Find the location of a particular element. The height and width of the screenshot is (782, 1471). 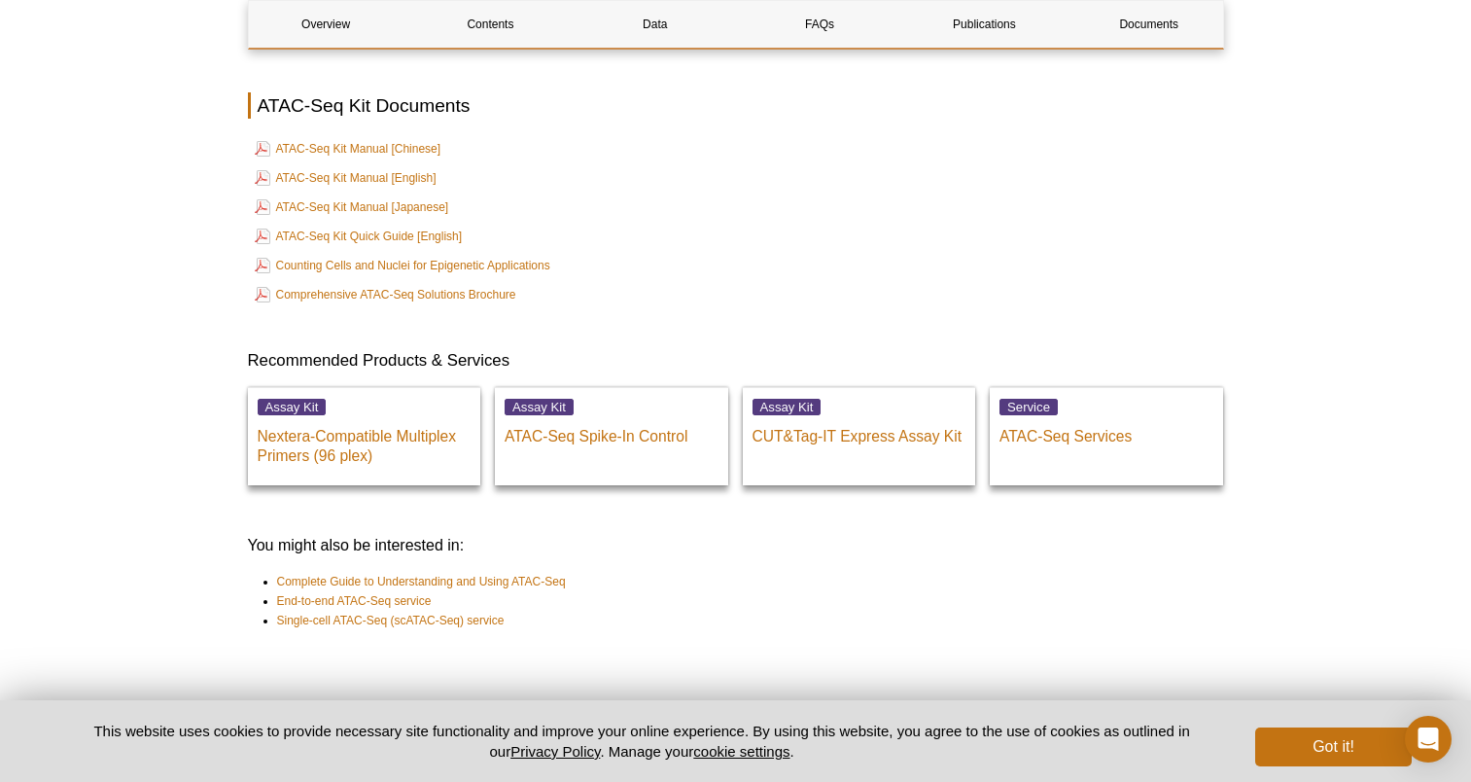

a: Counting Cells and Nuclei for Epigenetic Applications is located at coordinates (403, 265).